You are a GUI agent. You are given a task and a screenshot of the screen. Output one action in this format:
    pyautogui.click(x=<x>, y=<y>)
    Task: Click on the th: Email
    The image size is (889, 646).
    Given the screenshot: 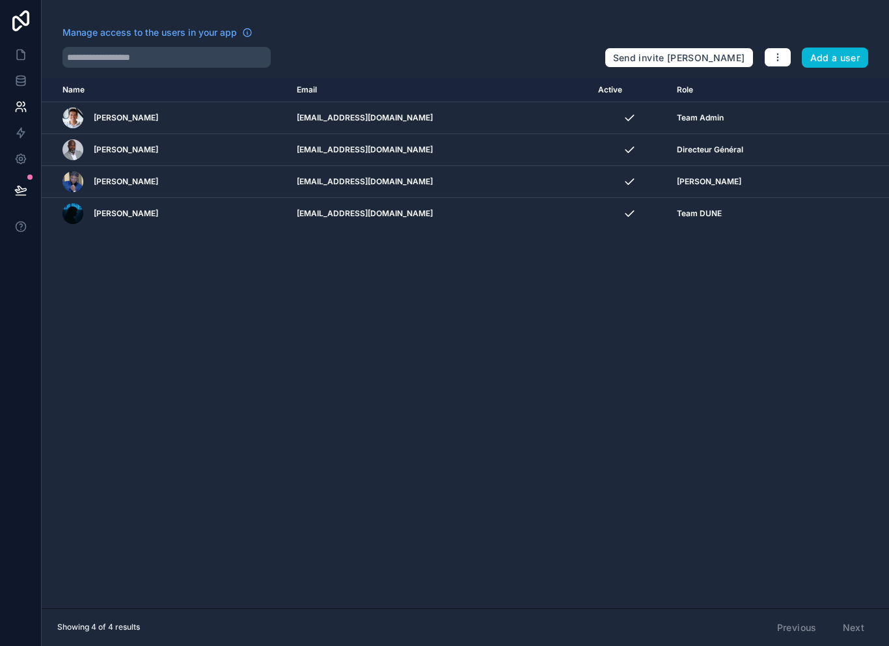 What is the action you would take?
    pyautogui.click(x=439, y=90)
    